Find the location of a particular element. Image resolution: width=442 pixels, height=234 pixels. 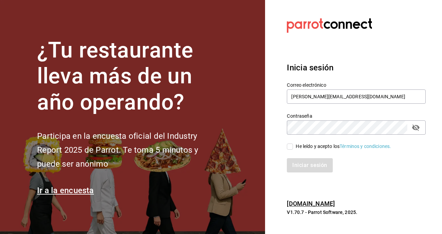

p: V1.70.7 - Parrot Software, 2025. is located at coordinates (356, 212).